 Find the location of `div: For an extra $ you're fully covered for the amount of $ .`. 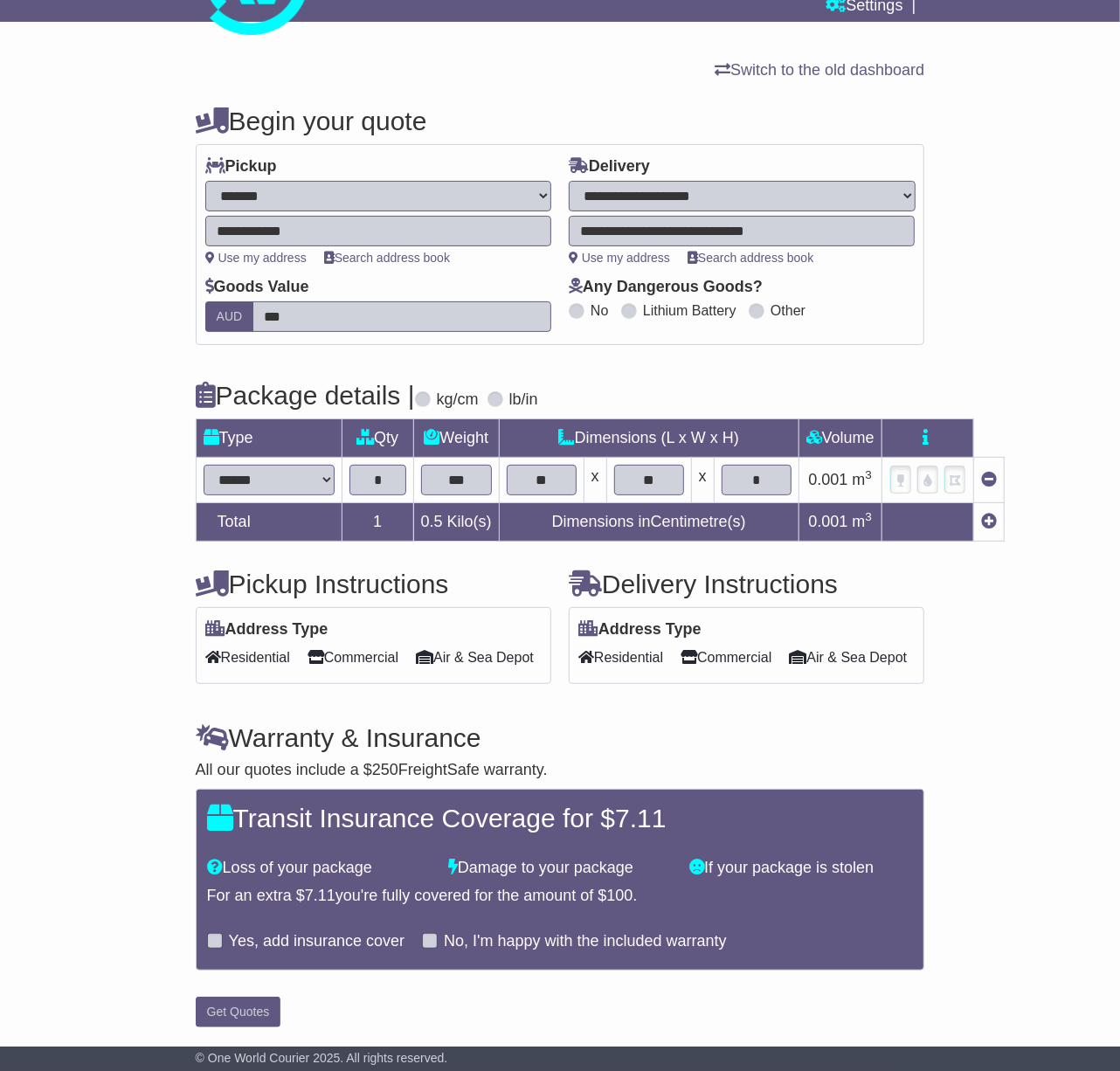

div: For an extra $ you're fully covered for the amount of $ . is located at coordinates (560, 896).